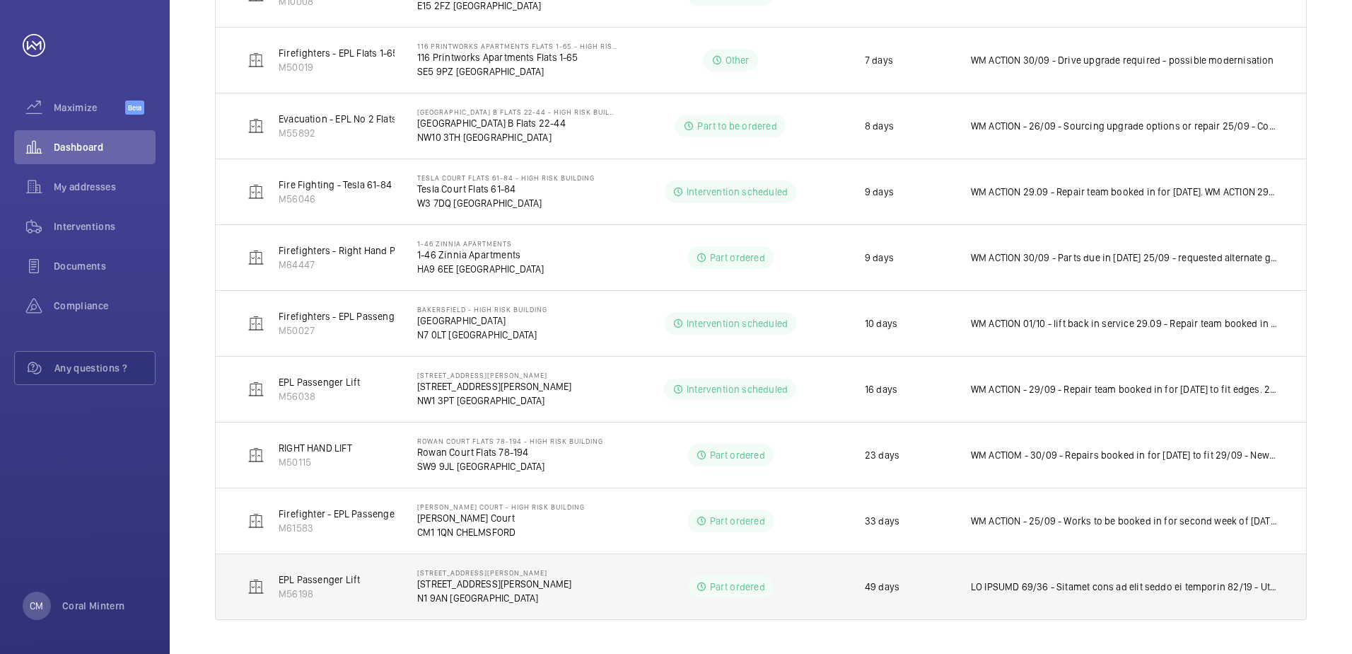 This screenshot has height=654, width=1352. I want to click on p: Evacuation - EPL No 2 Flats 22-44 Block B, so click(369, 119).